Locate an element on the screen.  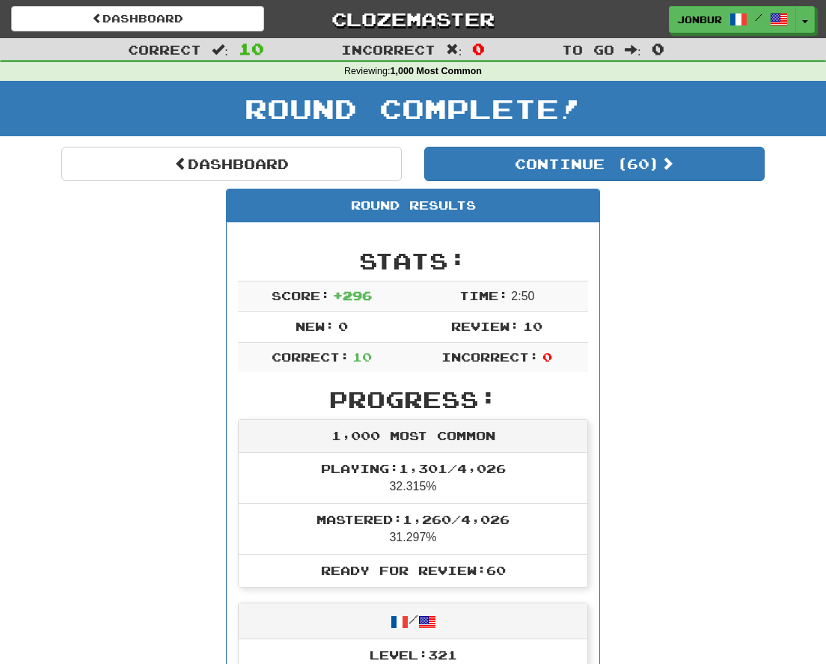
span: Correct: is located at coordinates (311, 356).